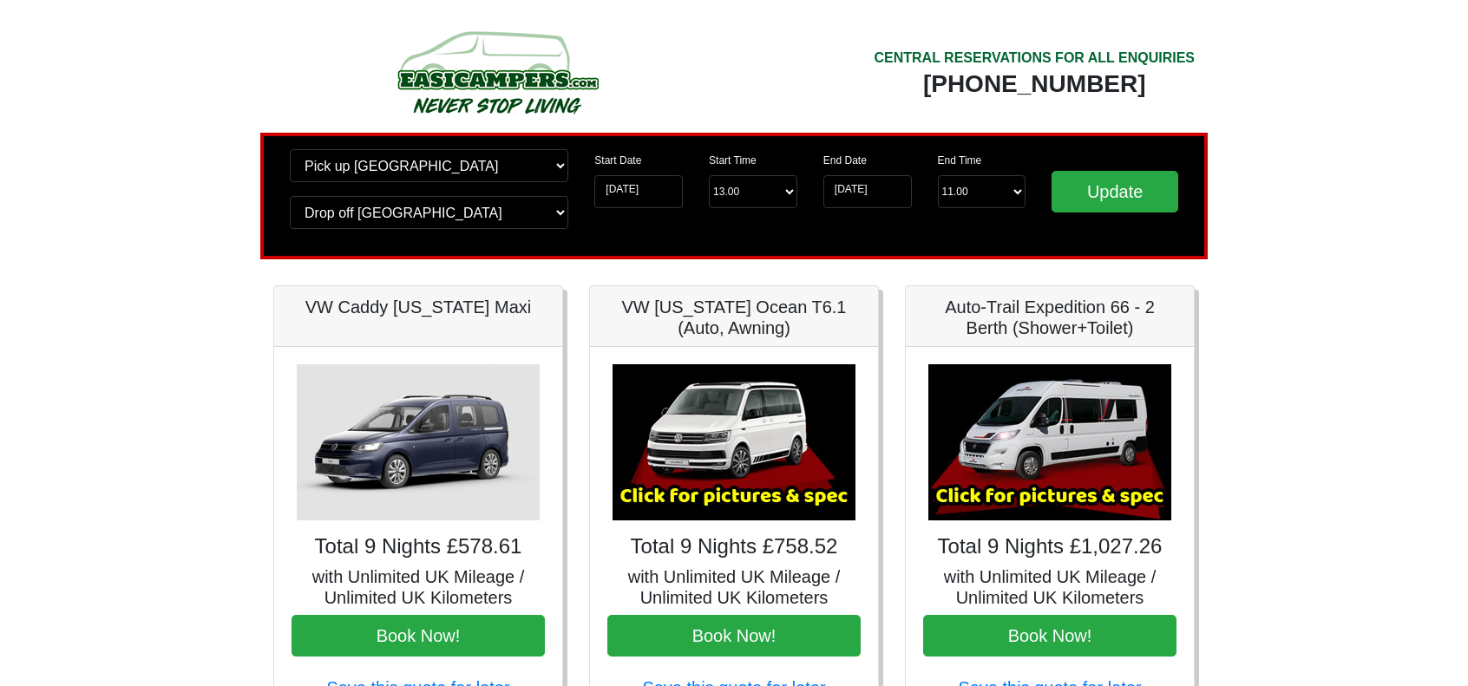 The width and height of the screenshot is (1468, 686). I want to click on input: Update, so click(1115, 192).